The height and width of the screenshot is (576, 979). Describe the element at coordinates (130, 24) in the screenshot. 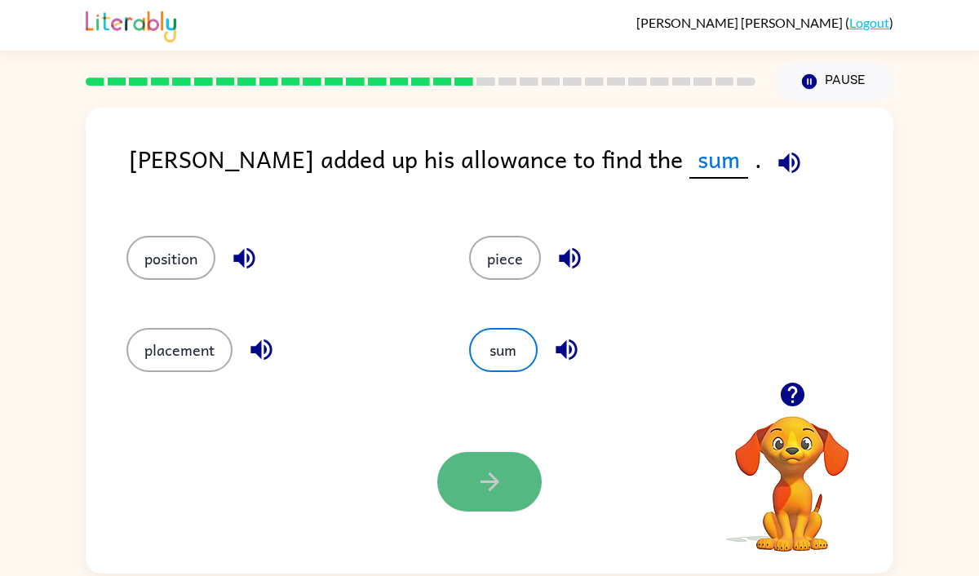

I see `img: Literably` at that location.